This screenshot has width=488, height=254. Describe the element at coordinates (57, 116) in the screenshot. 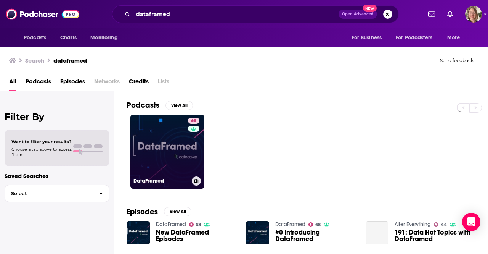

I see `h2: Filter By` at that location.